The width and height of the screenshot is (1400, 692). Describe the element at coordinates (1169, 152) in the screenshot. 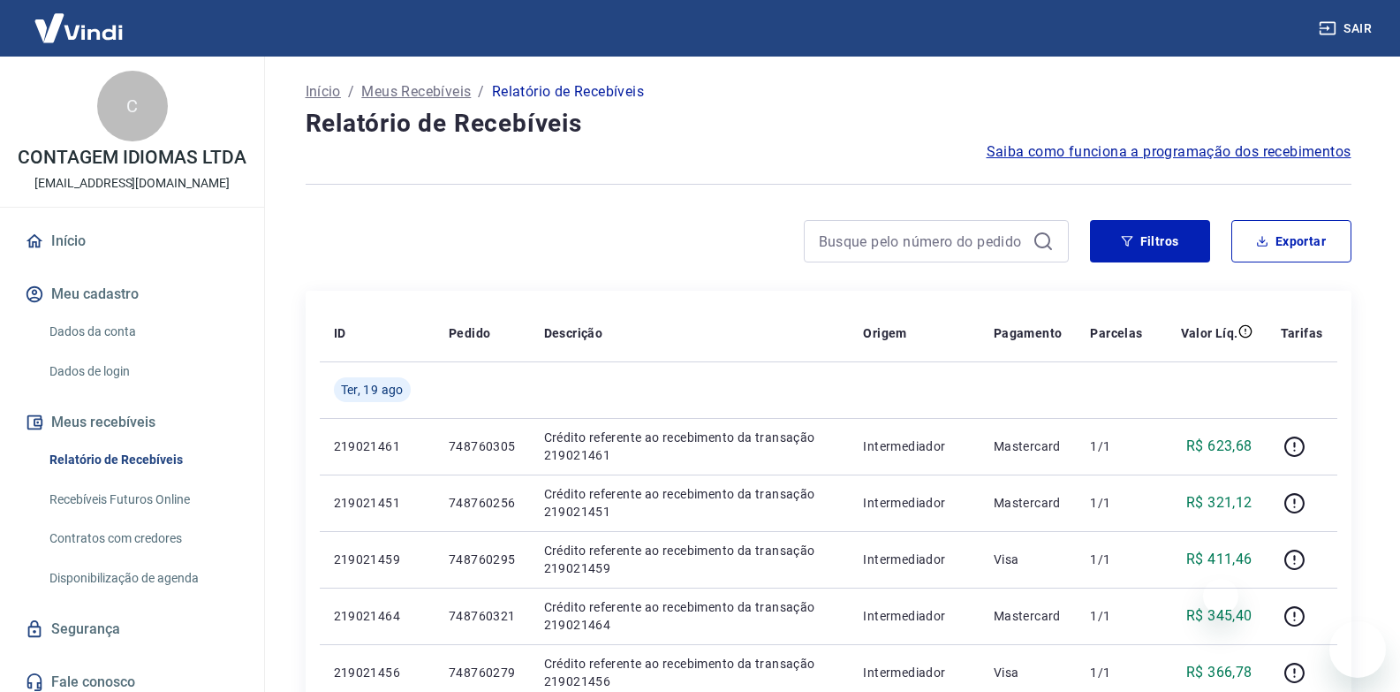

I see `a: Saiba como funciona a programação dos recebimentos` at that location.